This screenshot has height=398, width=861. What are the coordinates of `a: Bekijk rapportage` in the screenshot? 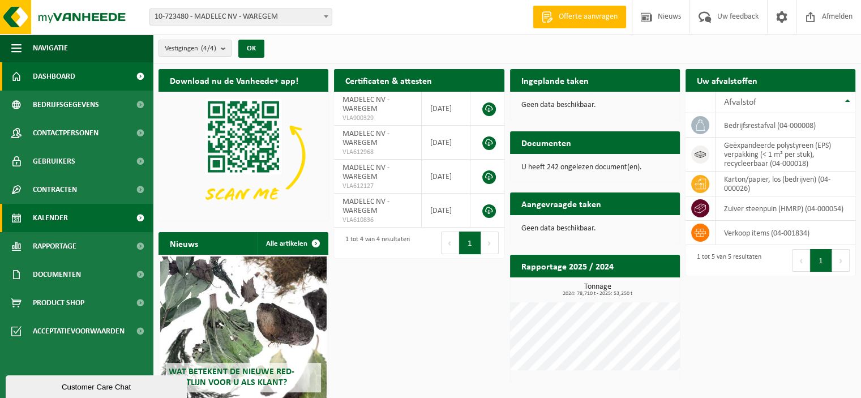 It's located at (637, 288).